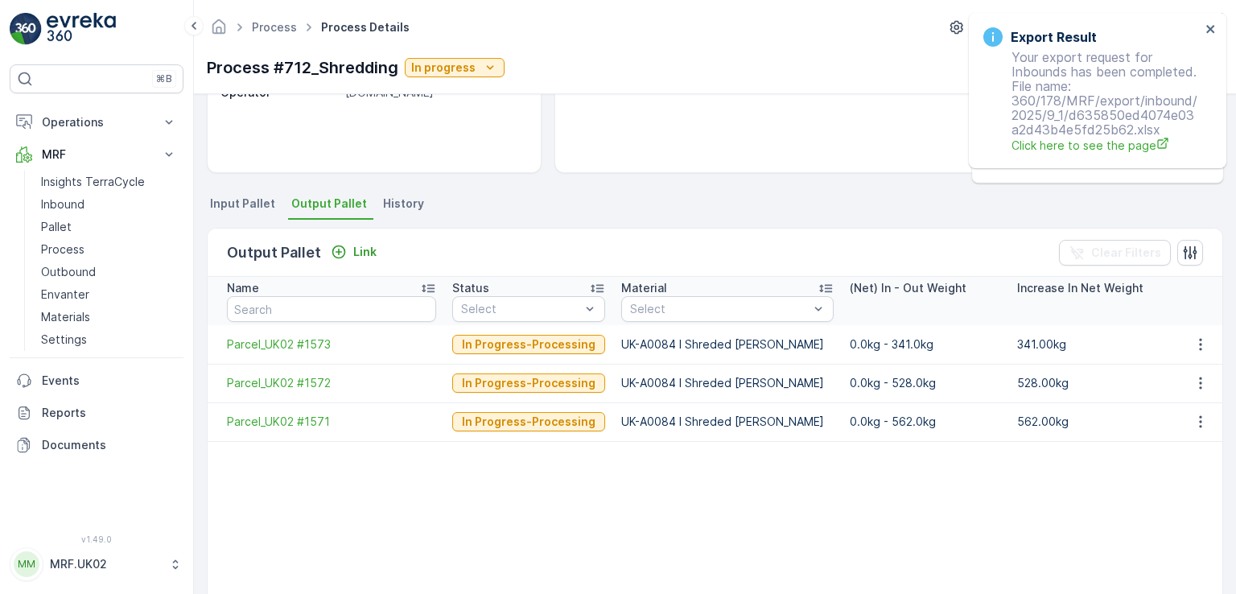 The image size is (1236, 594). I want to click on p: Events, so click(109, 381).